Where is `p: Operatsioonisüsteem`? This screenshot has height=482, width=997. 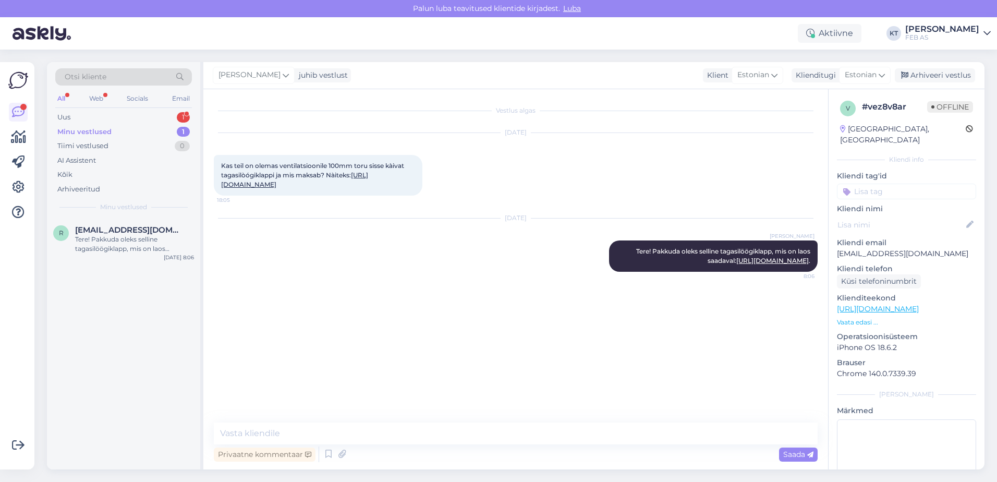
p: Operatsioonisüsteem is located at coordinates (907, 336).